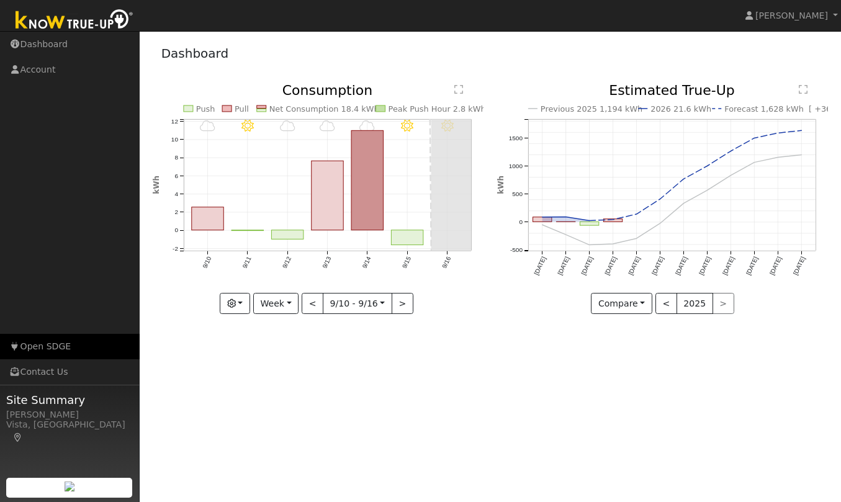  I want to click on text: 9/16, so click(447, 263).